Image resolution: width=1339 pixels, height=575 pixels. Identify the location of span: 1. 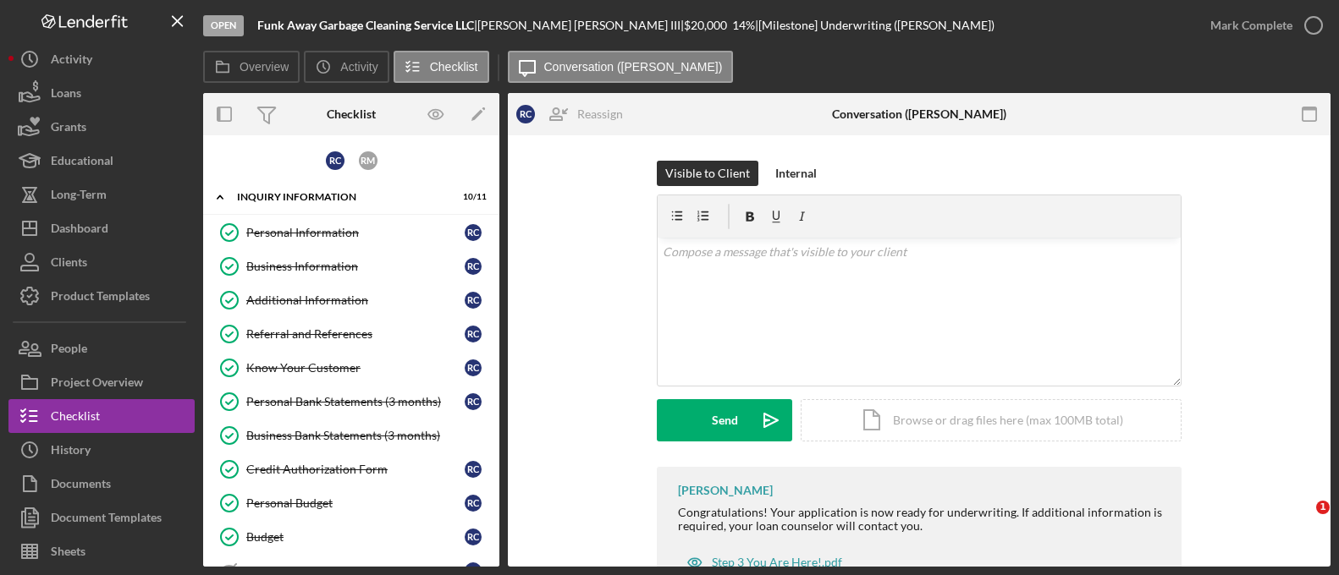
(1323, 508).